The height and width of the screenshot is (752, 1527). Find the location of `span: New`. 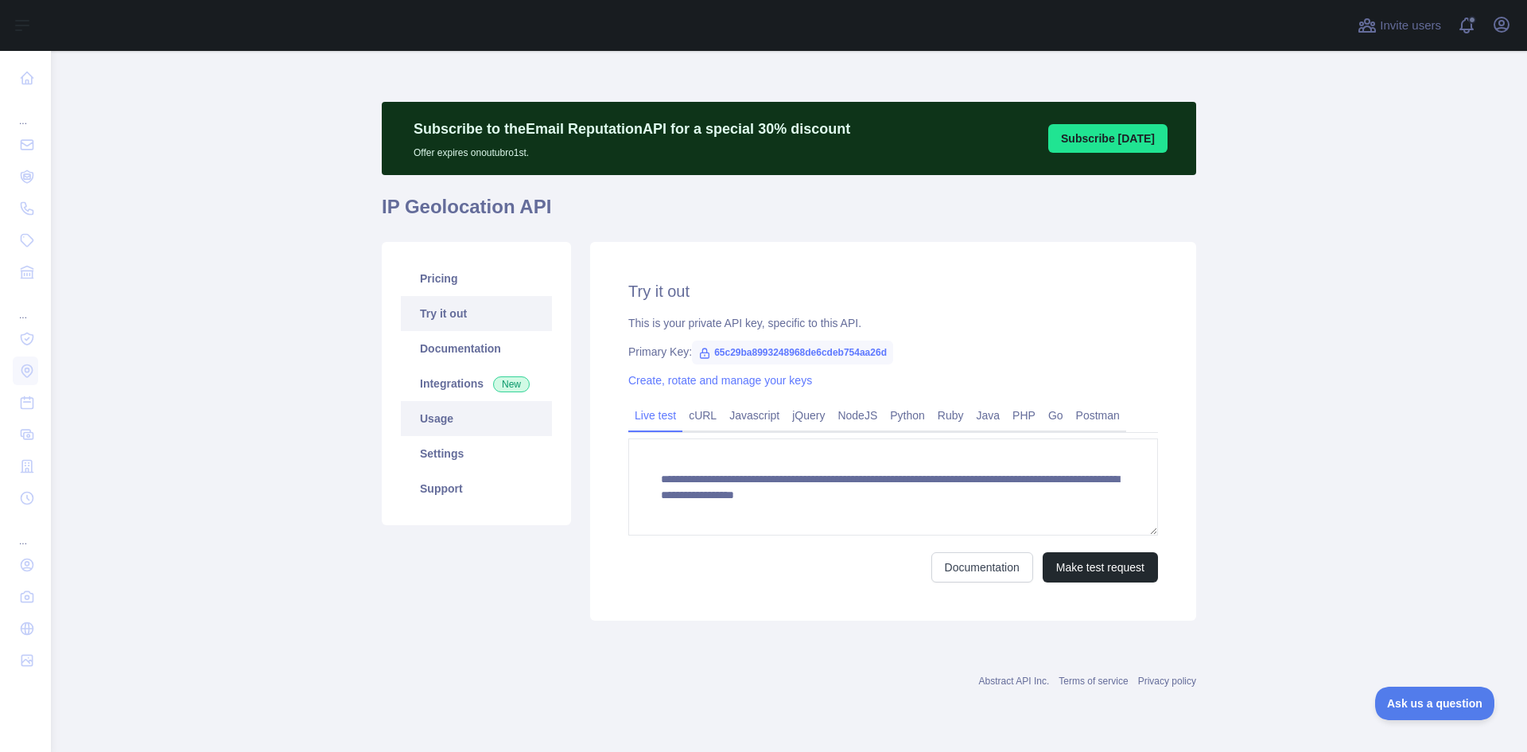

span: New is located at coordinates (511, 384).